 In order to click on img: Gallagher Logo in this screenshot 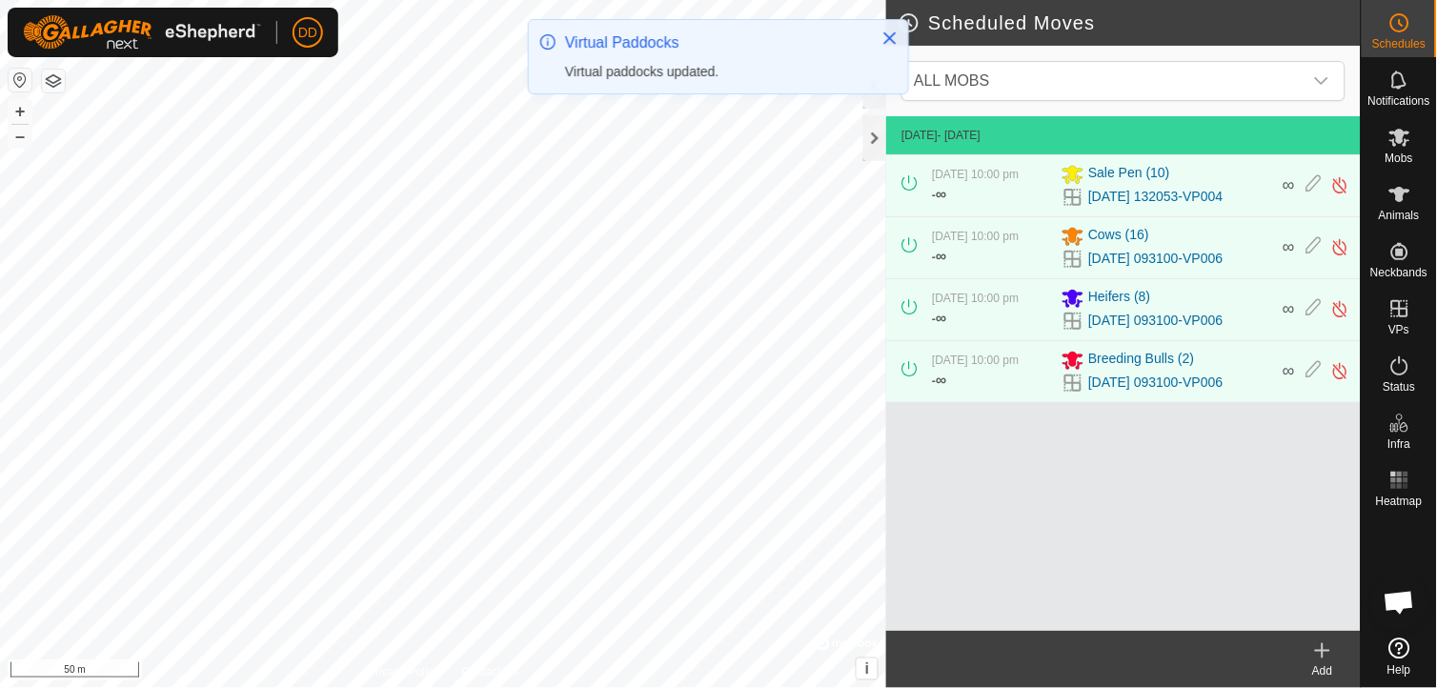, I will do `click(142, 32)`.